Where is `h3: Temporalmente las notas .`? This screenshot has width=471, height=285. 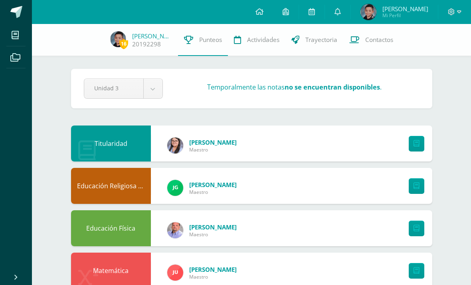
h3: Temporalmente las notas . is located at coordinates (294, 87).